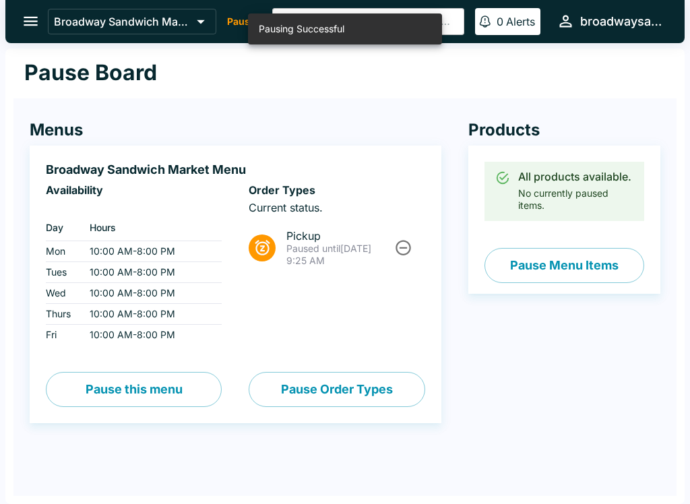 The image size is (690, 504). What do you see at coordinates (336, 190) in the screenshot?
I see `h6: Order Types` at bounding box center [336, 190].